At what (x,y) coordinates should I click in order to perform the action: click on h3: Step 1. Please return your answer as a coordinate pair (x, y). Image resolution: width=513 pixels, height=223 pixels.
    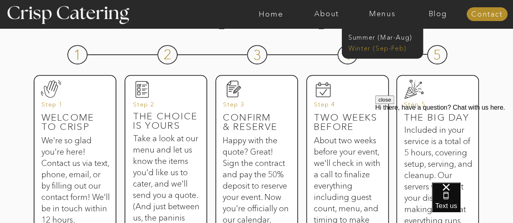
    Looking at the image, I should click on (72, 107).